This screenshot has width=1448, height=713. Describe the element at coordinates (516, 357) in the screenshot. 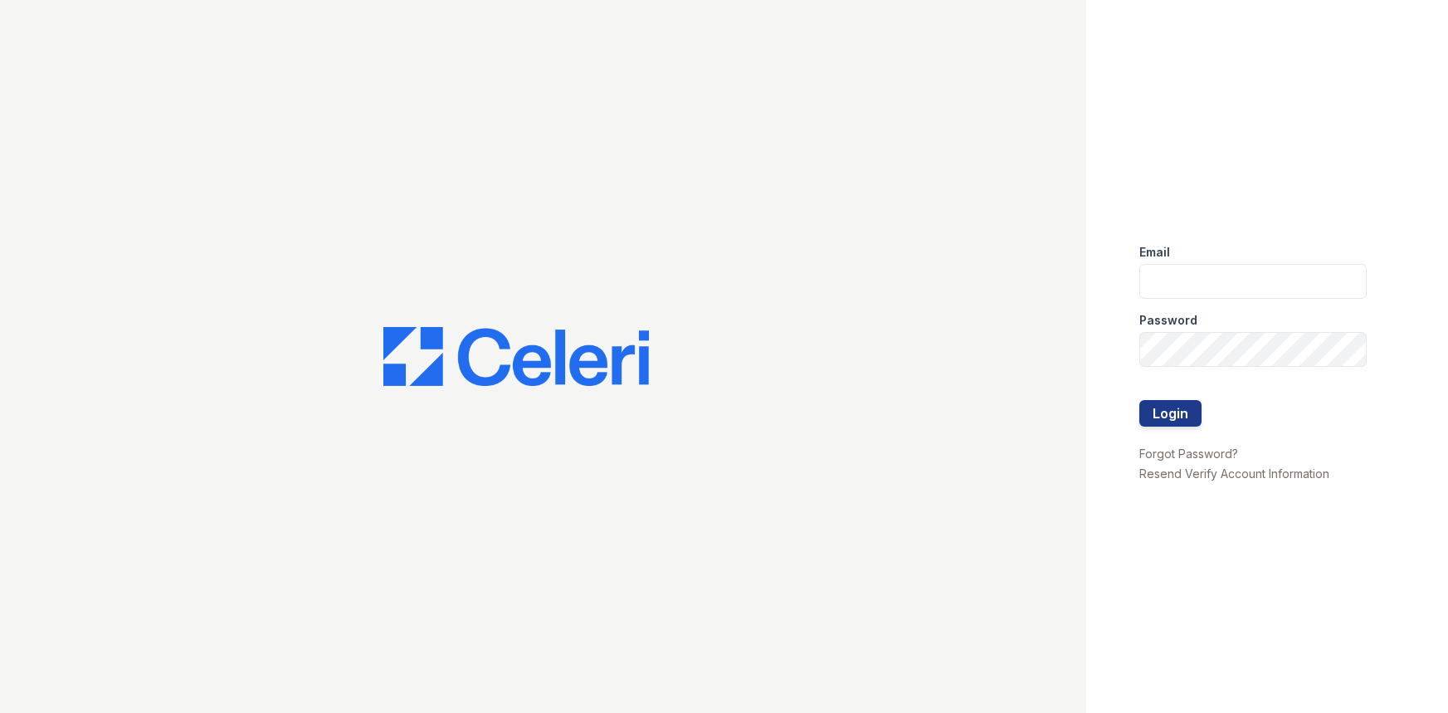

I see `img: CE_Logo_Blue-a8612792a0a2168367f1c8372b55b34899dd931a85d93a1a3d3e32e68fde9ad4.png` at that location.